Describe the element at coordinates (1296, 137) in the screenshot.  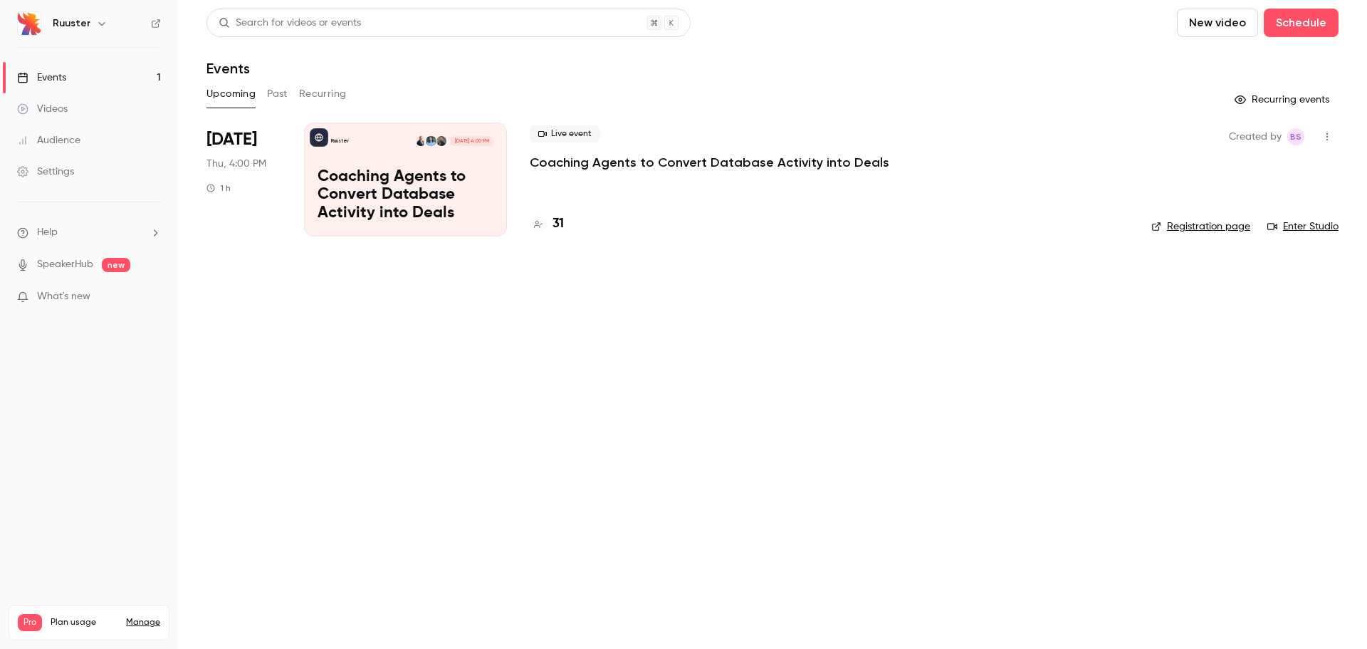
I see `span: Brett Siegal` at that location.